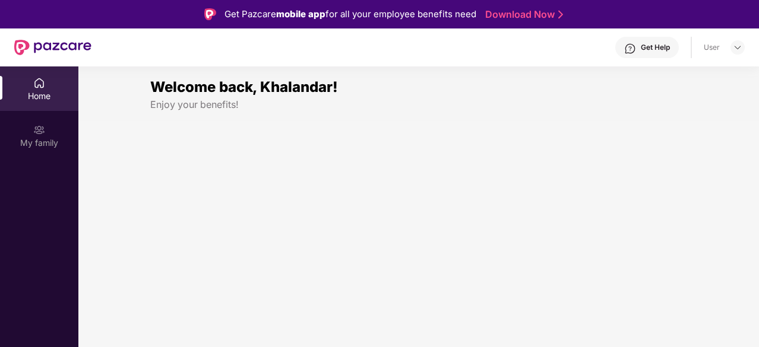 The width and height of the screenshot is (759, 347). What do you see at coordinates (630, 49) in the screenshot?
I see `img: svg+xml;base64,PHN2ZyBpZD0iSGVscC0zMngzMiIgeG1sbnM9Imh0dHA6Ly93d3cudzMub3JnLzIwMDAvc3ZnIiB3aWR0aD...` at bounding box center [630, 49].